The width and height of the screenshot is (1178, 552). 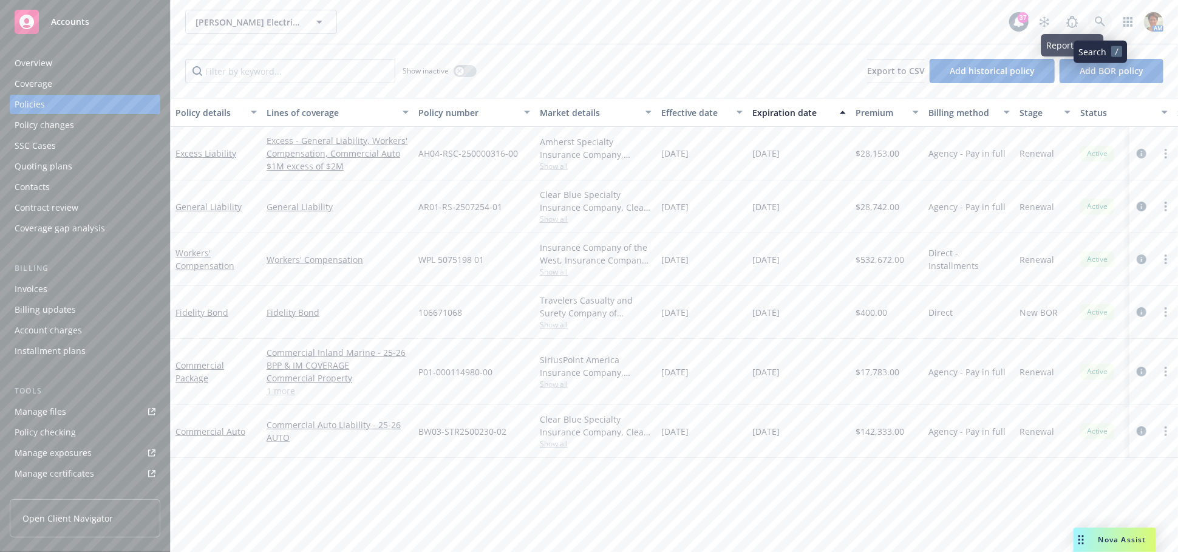 I want to click on div: SSC Cases, so click(x=35, y=146).